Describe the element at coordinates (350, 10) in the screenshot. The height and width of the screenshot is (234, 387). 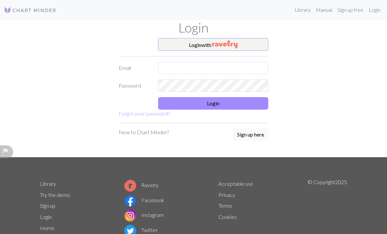
I see `a: Sign up free` at that location.